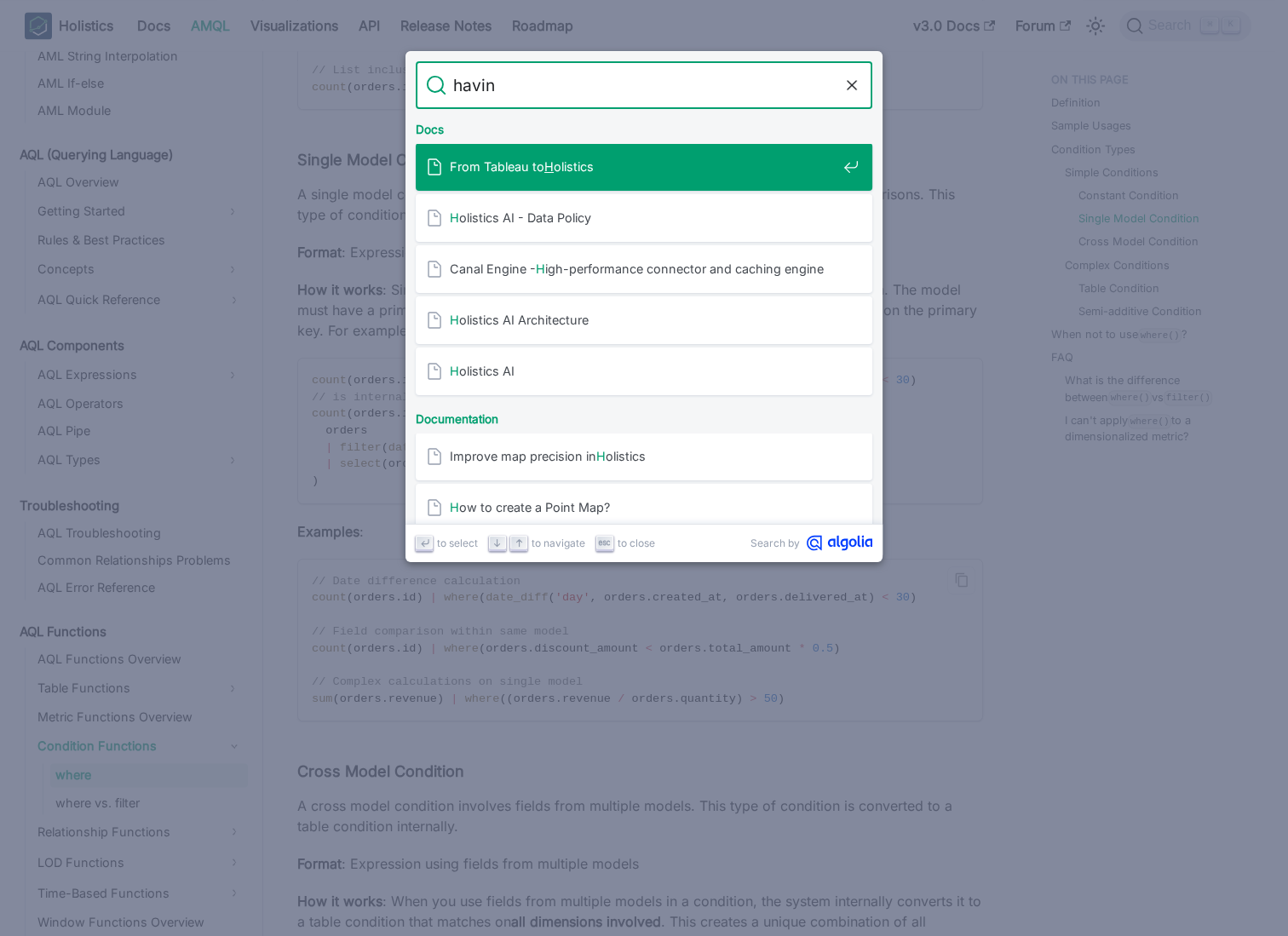 The image size is (1288, 936). Describe the element at coordinates (643, 507) in the screenshot. I see `span: ow to create a Point Map?` at that location.